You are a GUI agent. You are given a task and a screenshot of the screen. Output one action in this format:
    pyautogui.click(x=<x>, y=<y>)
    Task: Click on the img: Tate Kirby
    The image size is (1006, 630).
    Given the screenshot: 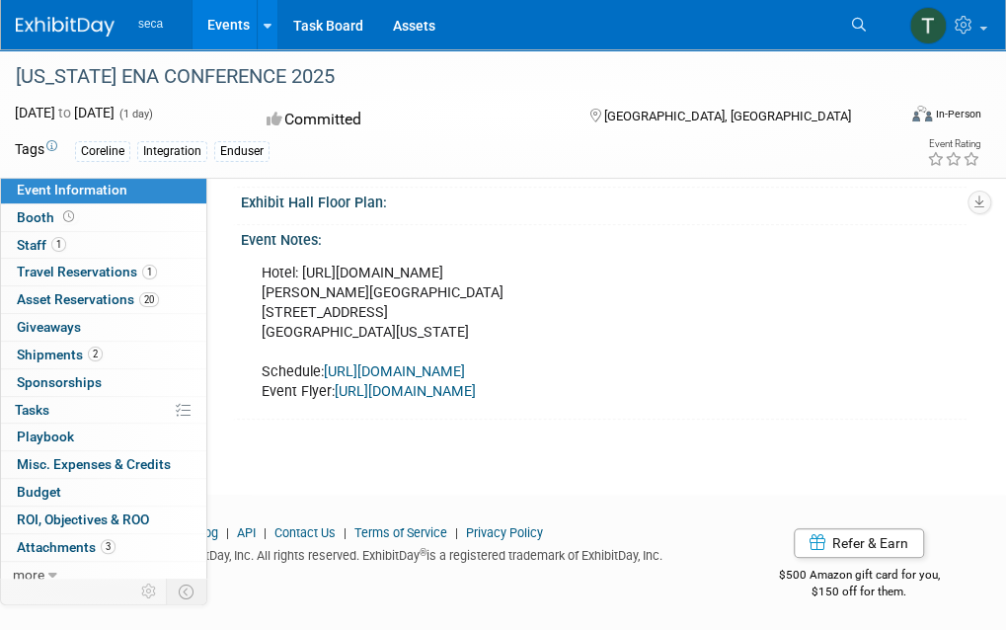 What is the action you would take?
    pyautogui.click(x=928, y=26)
    